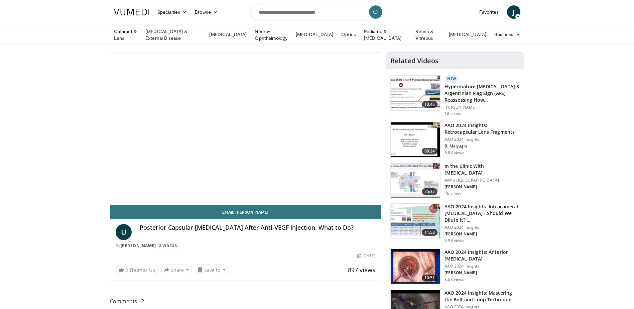  I want to click on input: Search topics, interventions, so click(317, 12).